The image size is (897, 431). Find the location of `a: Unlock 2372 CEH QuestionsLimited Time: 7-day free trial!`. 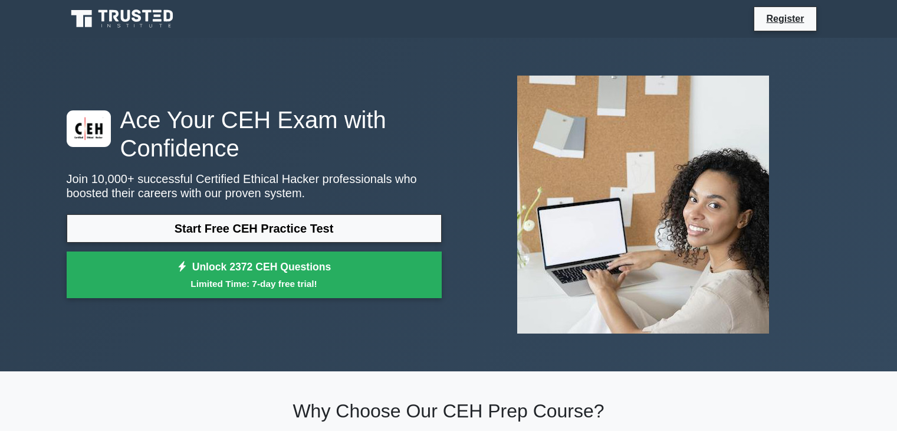

a: Unlock 2372 CEH QuestionsLimited Time: 7-day free trial! is located at coordinates (254, 275).